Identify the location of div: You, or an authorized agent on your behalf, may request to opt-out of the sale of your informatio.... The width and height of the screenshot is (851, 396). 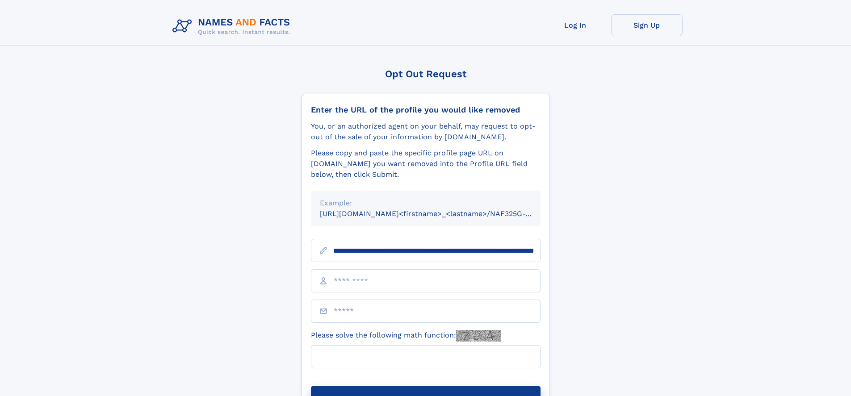
(426, 132).